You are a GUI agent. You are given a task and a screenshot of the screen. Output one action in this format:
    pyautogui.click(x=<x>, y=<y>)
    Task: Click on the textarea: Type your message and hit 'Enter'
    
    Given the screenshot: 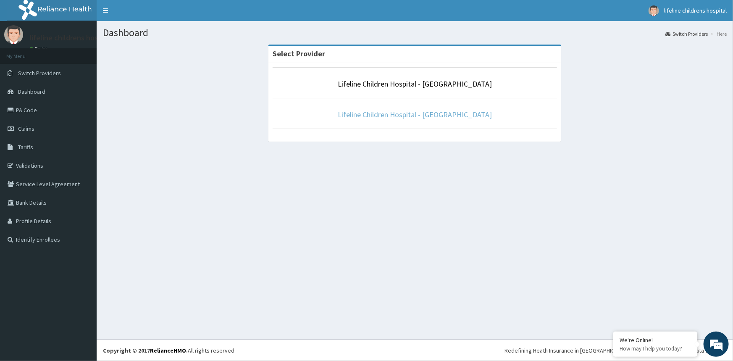 What is the action you would take?
    pyautogui.click(x=82, y=244)
    